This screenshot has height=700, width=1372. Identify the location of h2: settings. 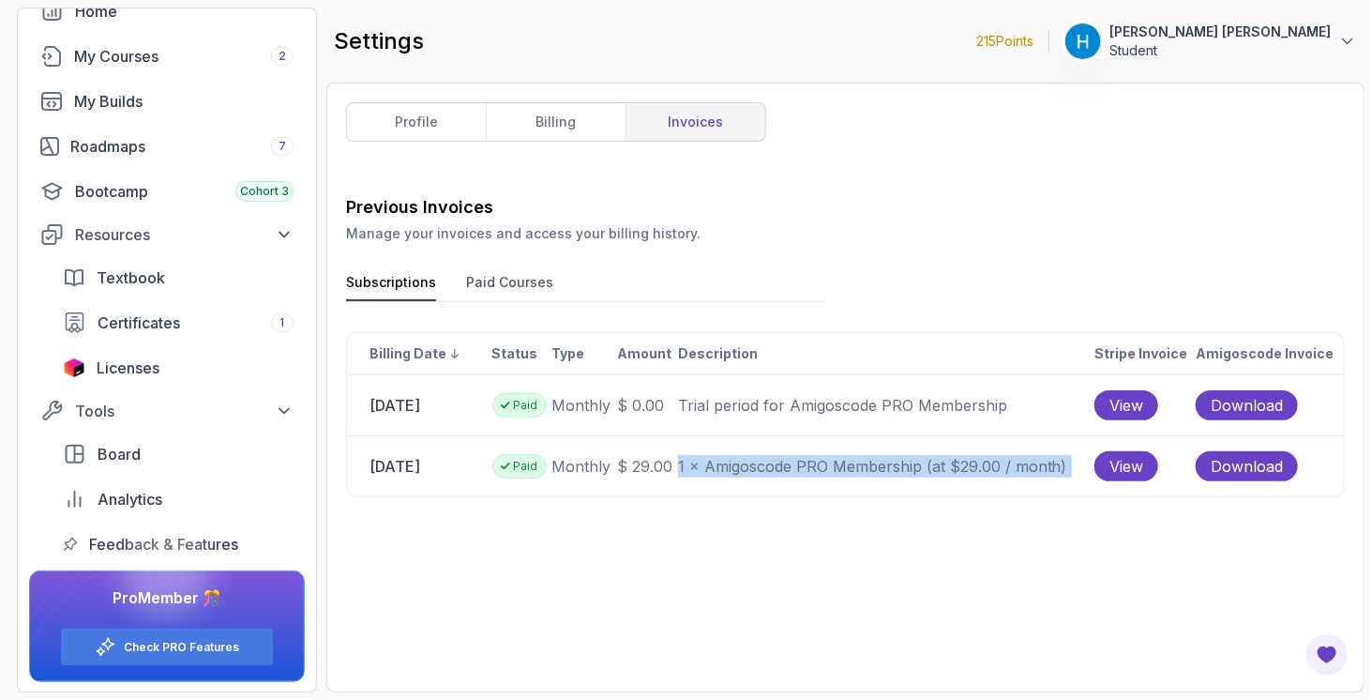
(379, 41).